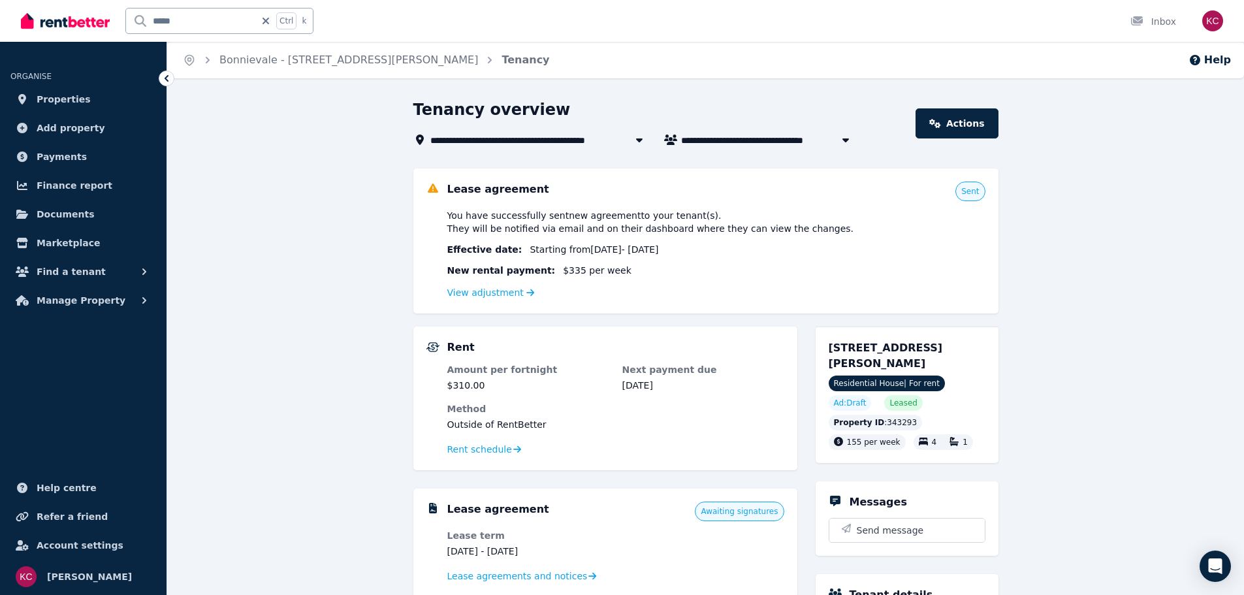  I want to click on span: Documents, so click(65, 214).